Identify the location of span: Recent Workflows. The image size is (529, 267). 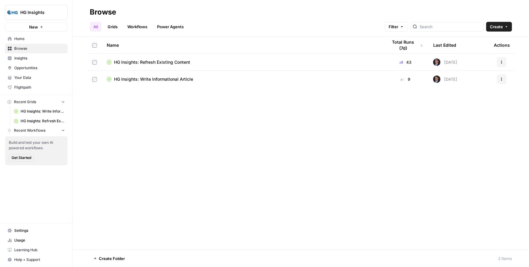
(30, 130).